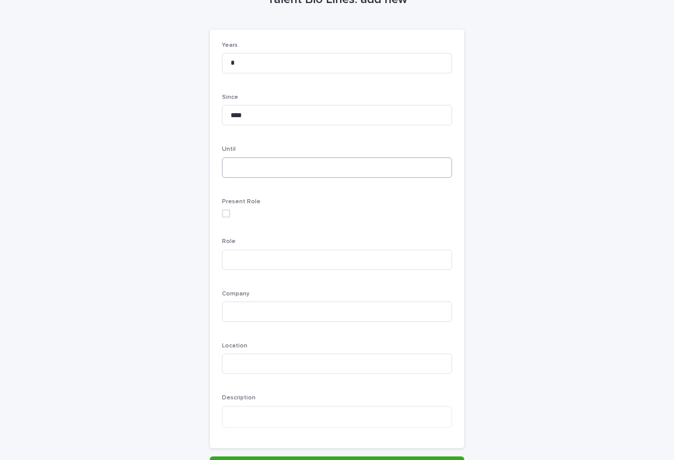 The height and width of the screenshot is (460, 674). What do you see at coordinates (230, 45) in the screenshot?
I see `span: Years` at bounding box center [230, 45].